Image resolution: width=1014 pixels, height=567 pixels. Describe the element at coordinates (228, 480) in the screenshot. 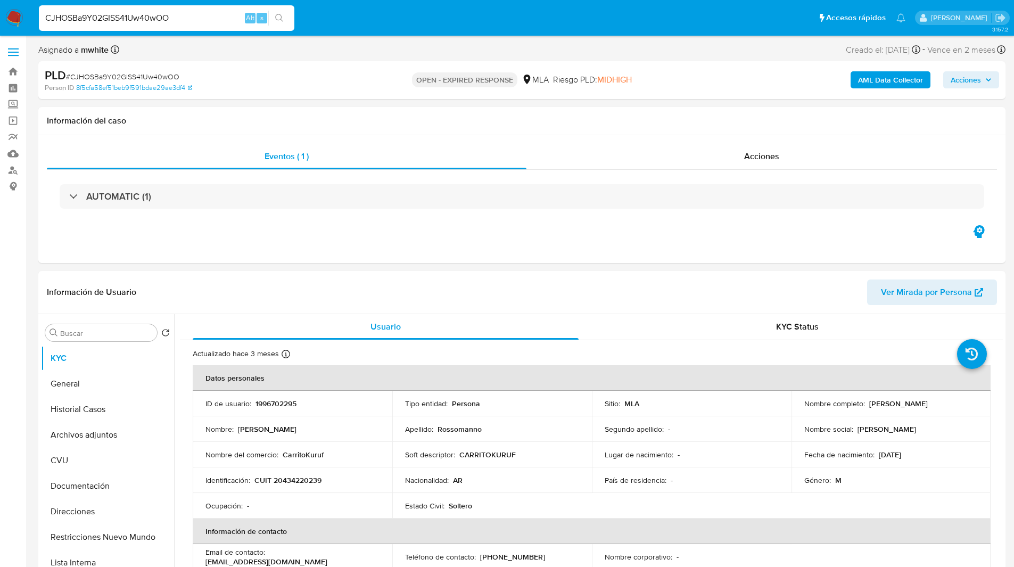

I see `p: Identificación :` at that location.